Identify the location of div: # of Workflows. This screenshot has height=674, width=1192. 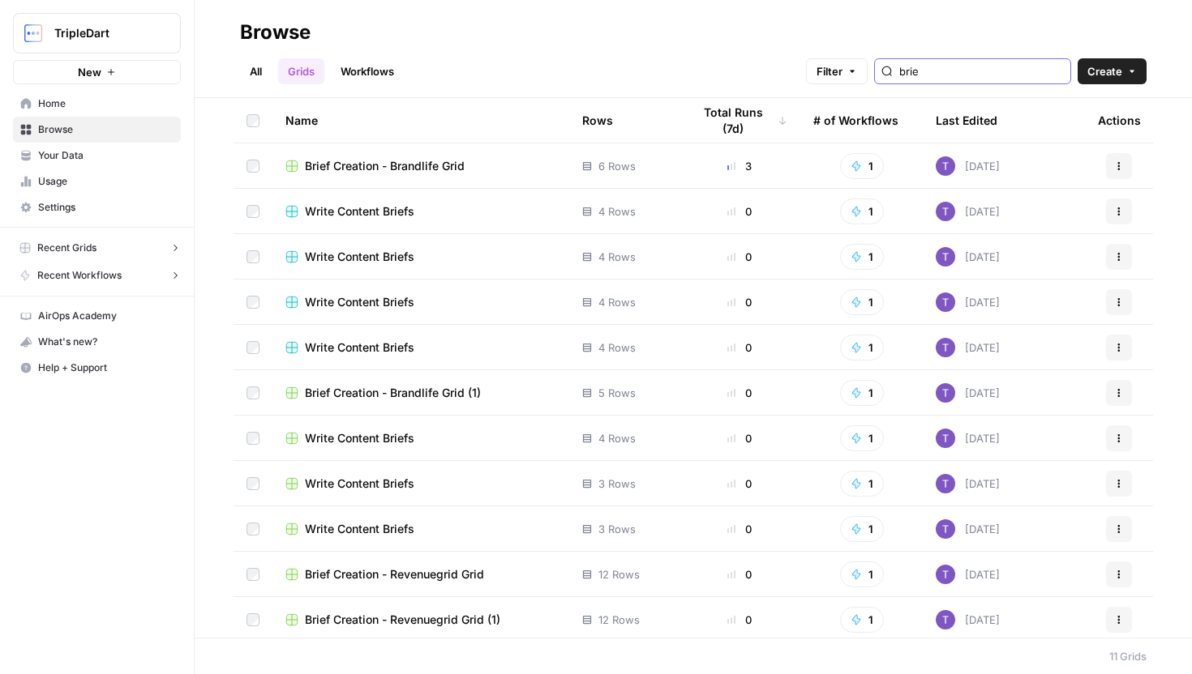
(855, 120).